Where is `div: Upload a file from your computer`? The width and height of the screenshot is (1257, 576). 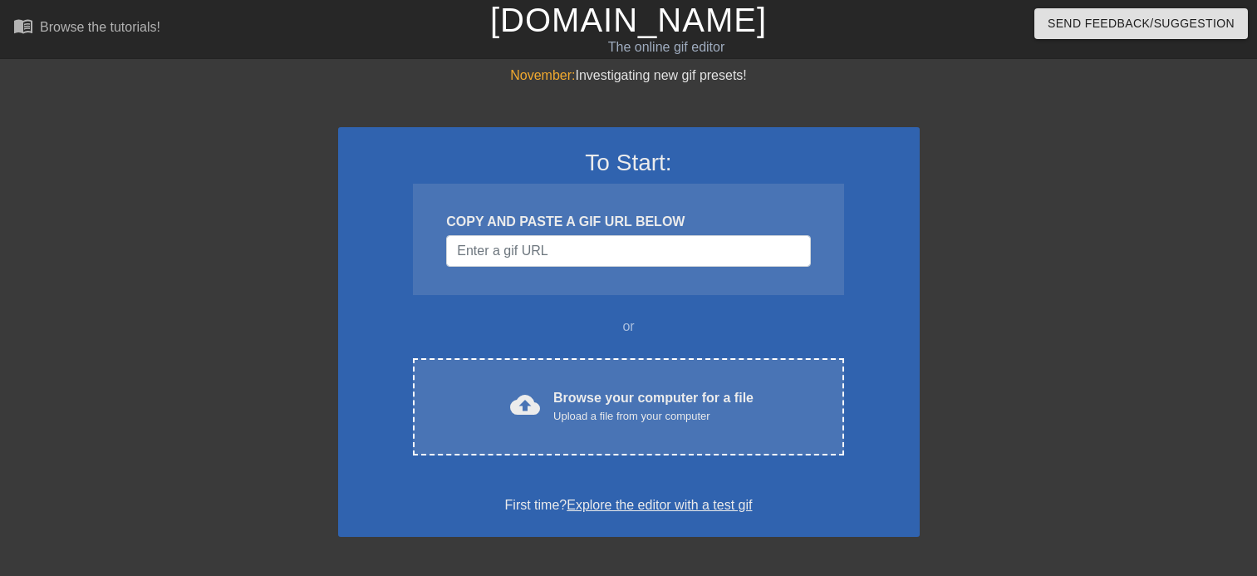
div: Upload a file from your computer is located at coordinates (653, 416).